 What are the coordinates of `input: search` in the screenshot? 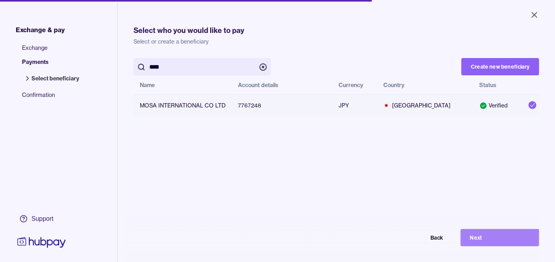 It's located at (202, 67).